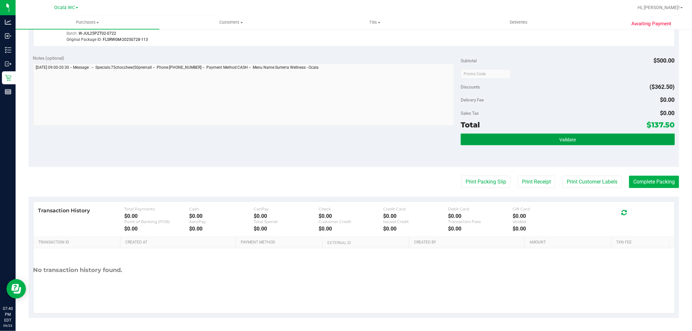  What do you see at coordinates (375, 22) in the screenshot?
I see `span: Tills` at bounding box center [375, 22].